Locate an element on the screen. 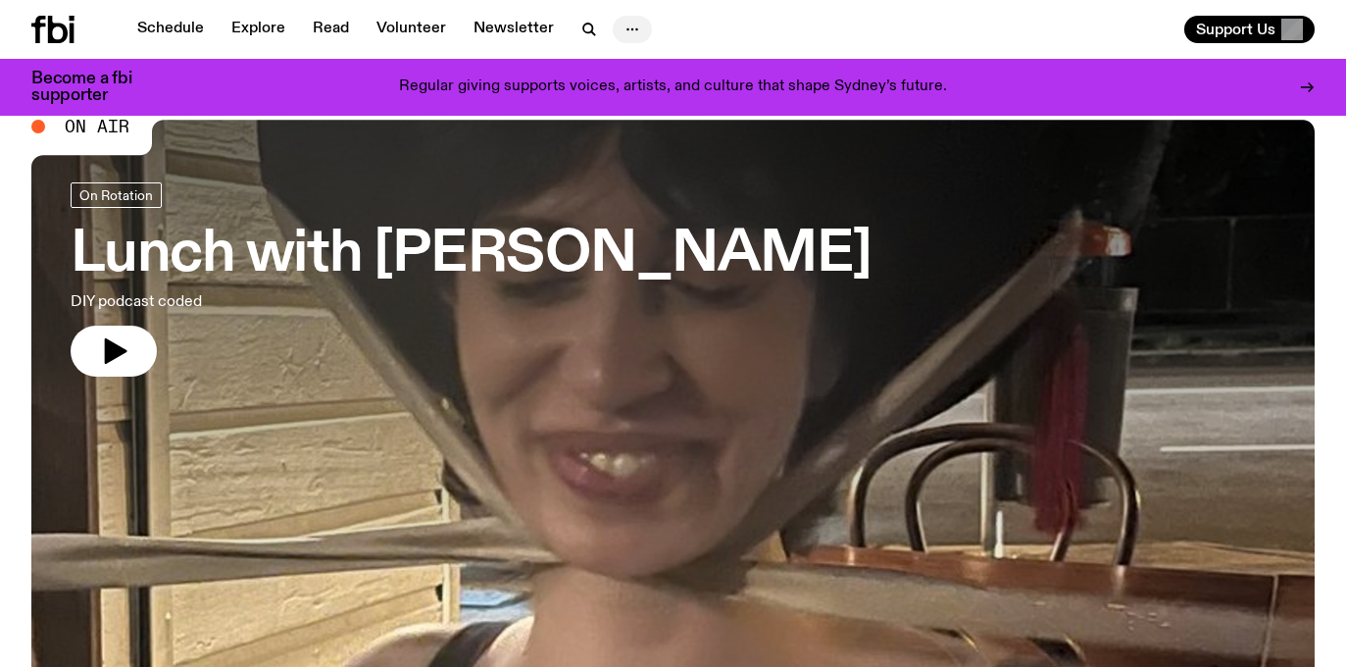 This screenshot has width=1346, height=667. span: On Air is located at coordinates (97, 126).